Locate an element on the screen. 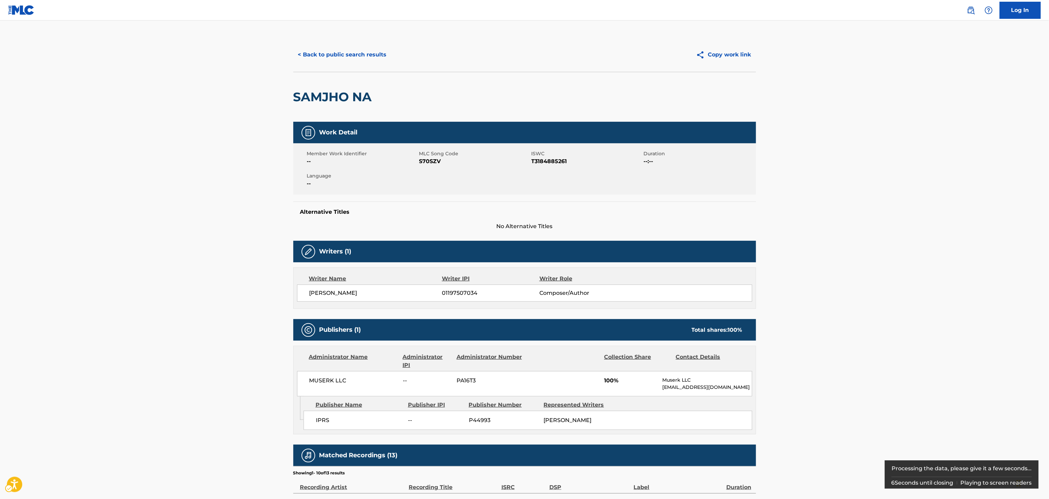 Image resolution: width=1049 pixels, height=499 pixels. span: S70SZV is located at coordinates (474, 162).